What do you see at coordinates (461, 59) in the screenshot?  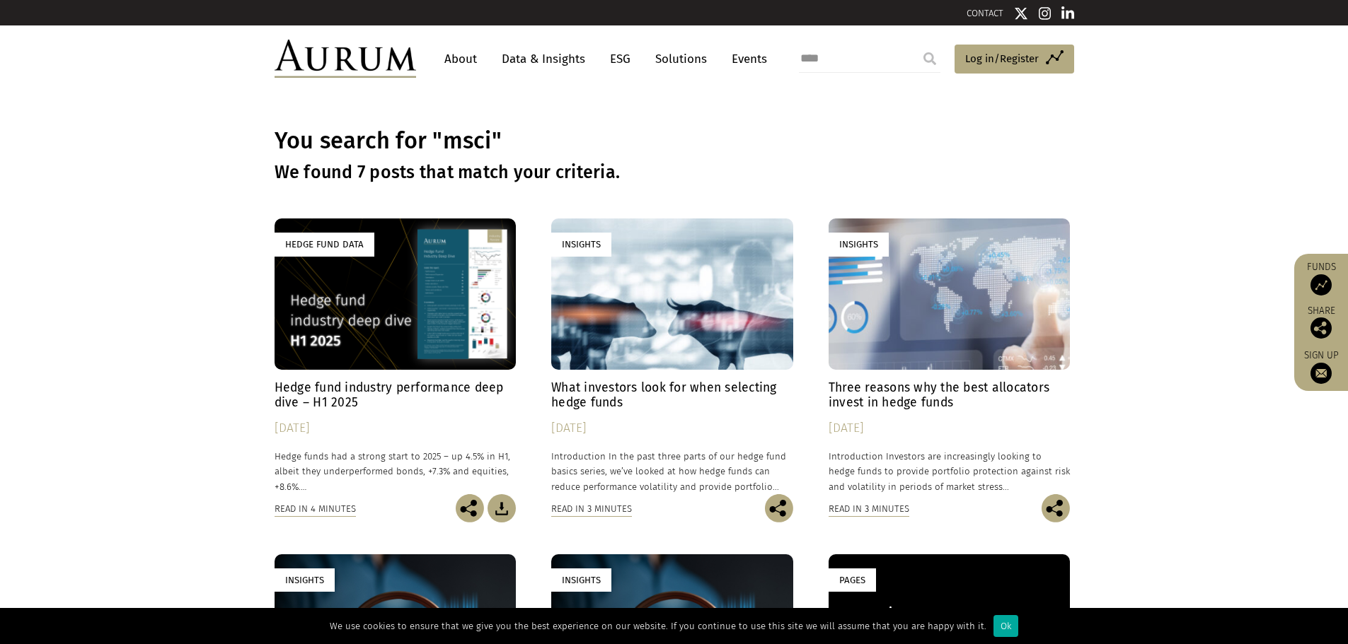 I see `a: About` at bounding box center [461, 59].